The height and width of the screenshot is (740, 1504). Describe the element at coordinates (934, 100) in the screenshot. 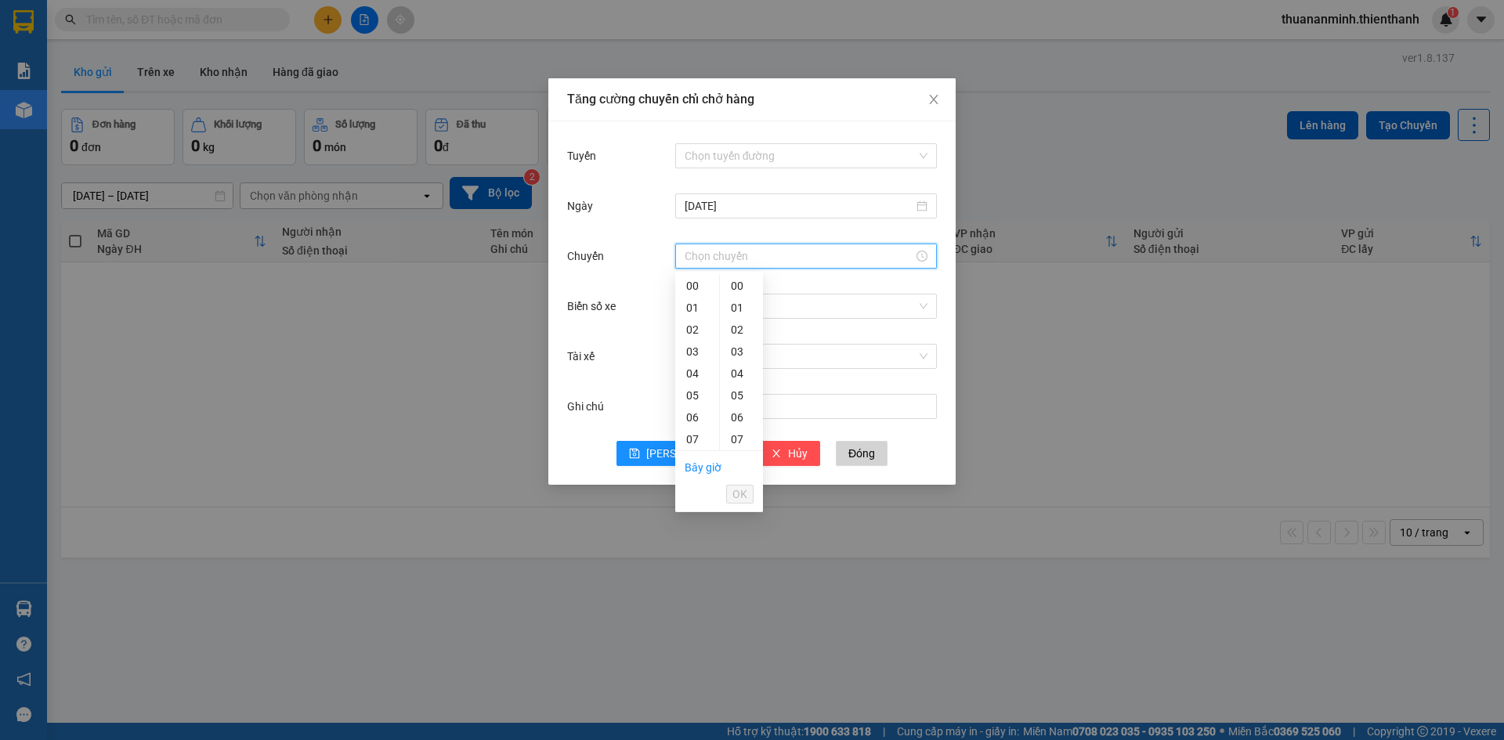

I see `button: Close` at that location.